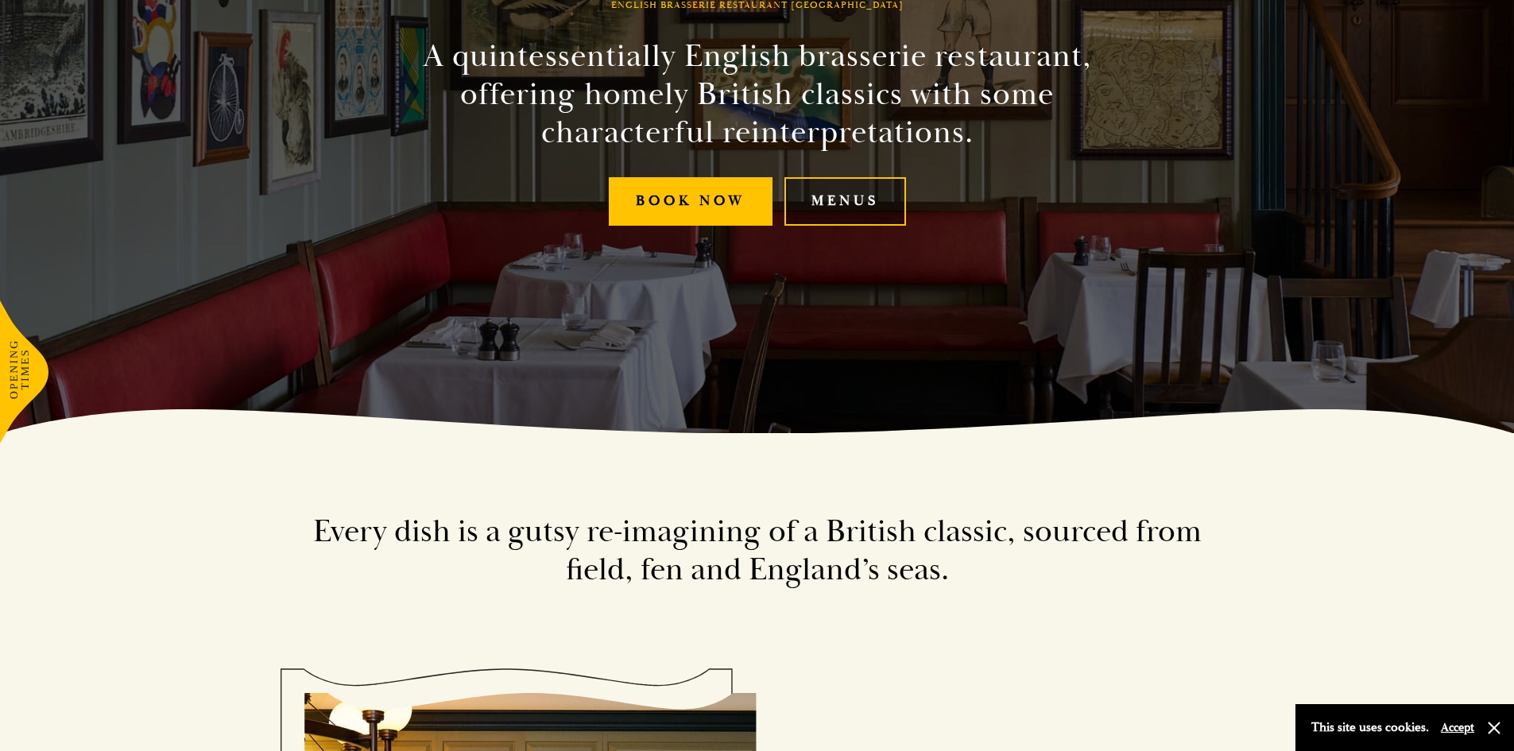  Describe the element at coordinates (1494, 728) in the screenshot. I see `button: Close and accept` at that location.